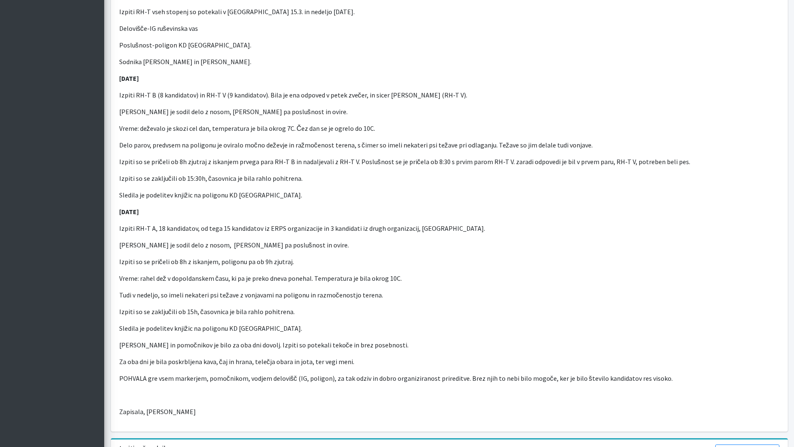 The width and height of the screenshot is (794, 447). I want to click on p: Izpiti so se pričeli ob 8h zjutraj z iskanjem prvega para RH-T B in nadaljevali z RH-T V. Poslušn..., so click(449, 162).